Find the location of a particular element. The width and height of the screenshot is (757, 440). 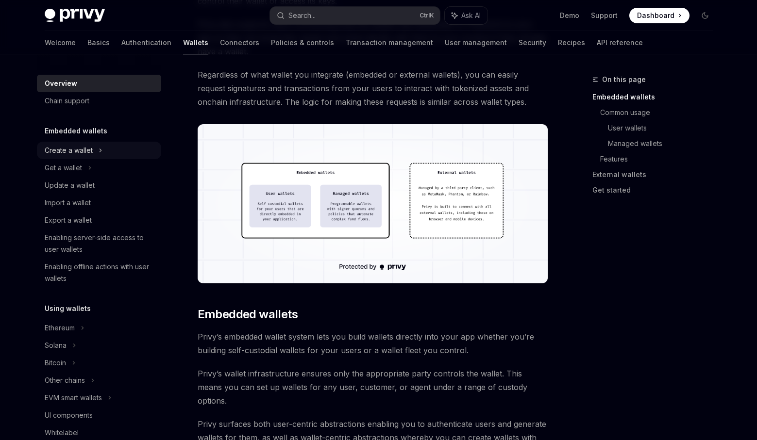

a: UI components is located at coordinates (99, 415).